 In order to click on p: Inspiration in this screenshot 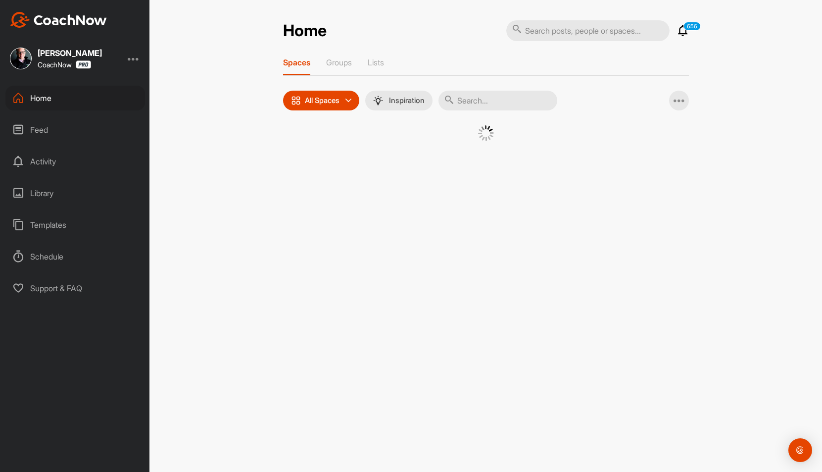, I will do `click(407, 100)`.